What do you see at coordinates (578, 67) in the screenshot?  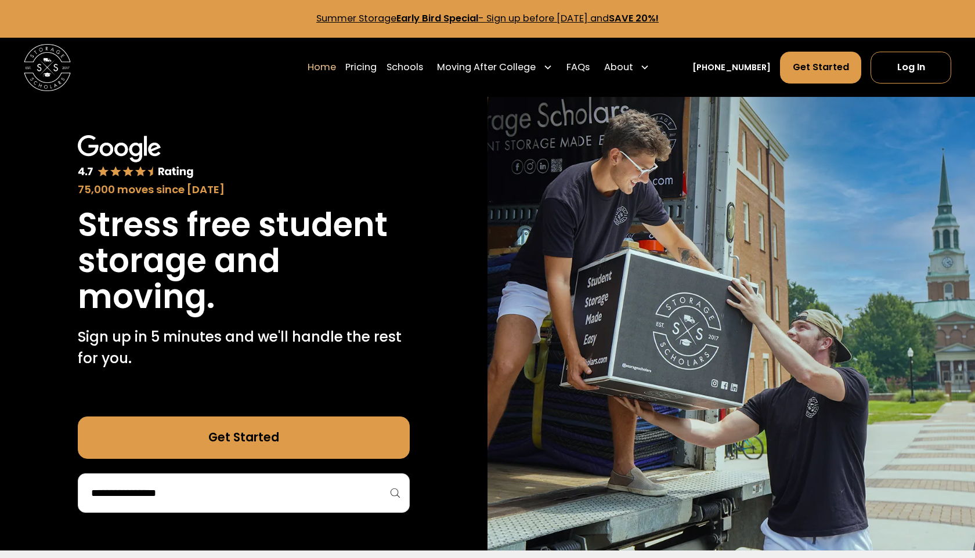 I see `a: FAQs` at bounding box center [578, 67].